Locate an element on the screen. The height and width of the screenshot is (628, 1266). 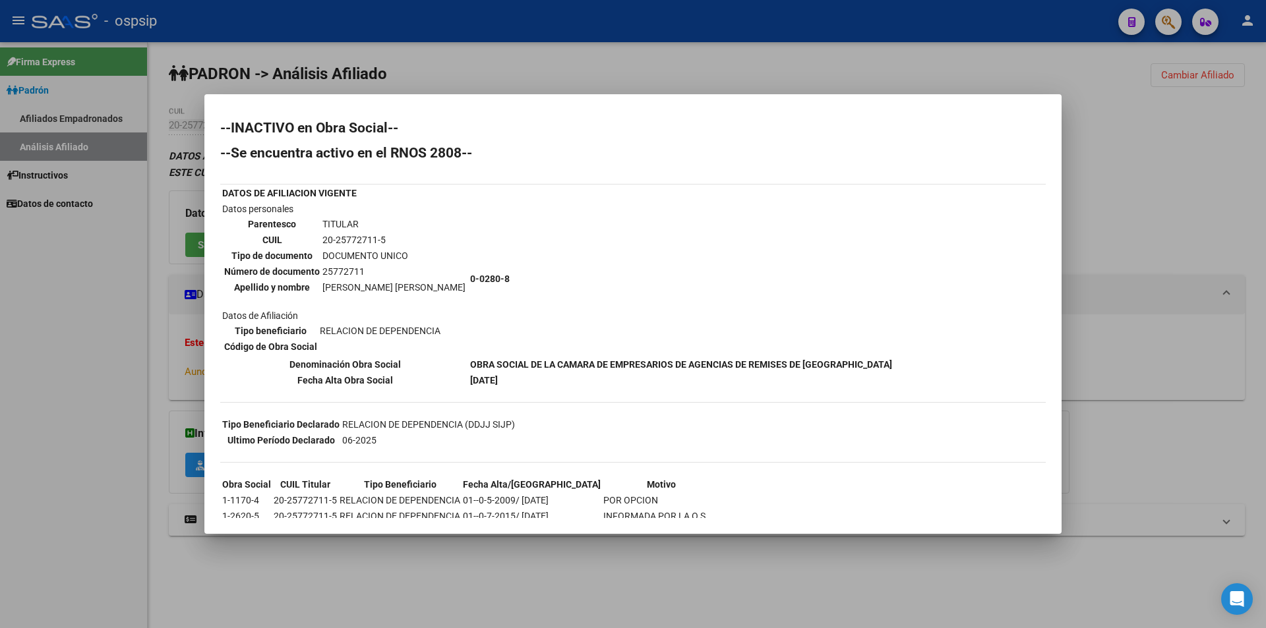
th: Motivo is located at coordinates (660, 484).